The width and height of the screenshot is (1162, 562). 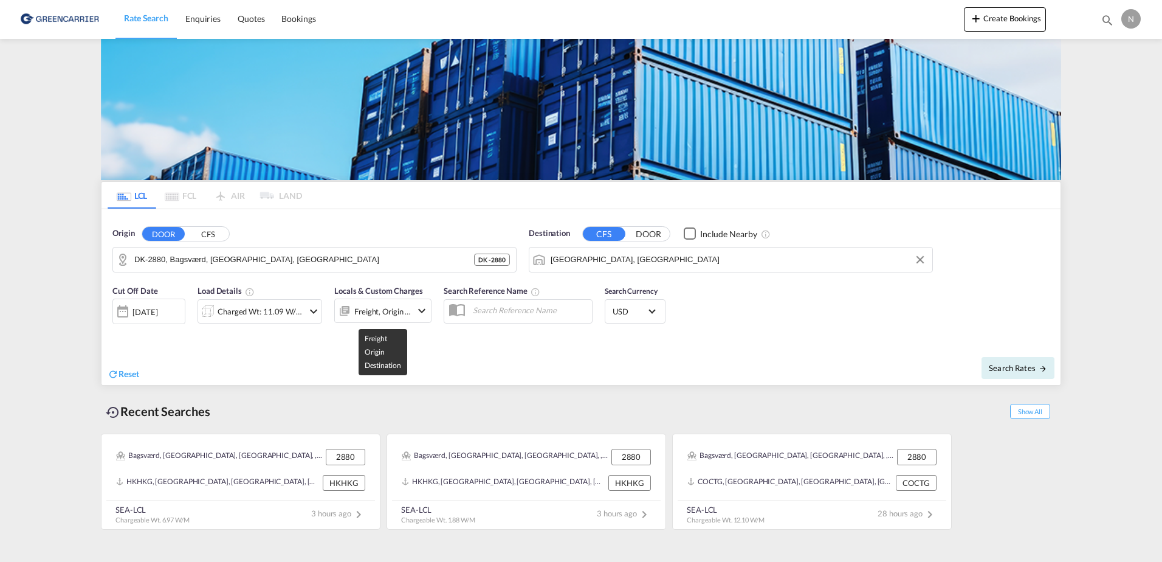 I want to click on md-icon: Chargeable Weight, so click(x=250, y=292).